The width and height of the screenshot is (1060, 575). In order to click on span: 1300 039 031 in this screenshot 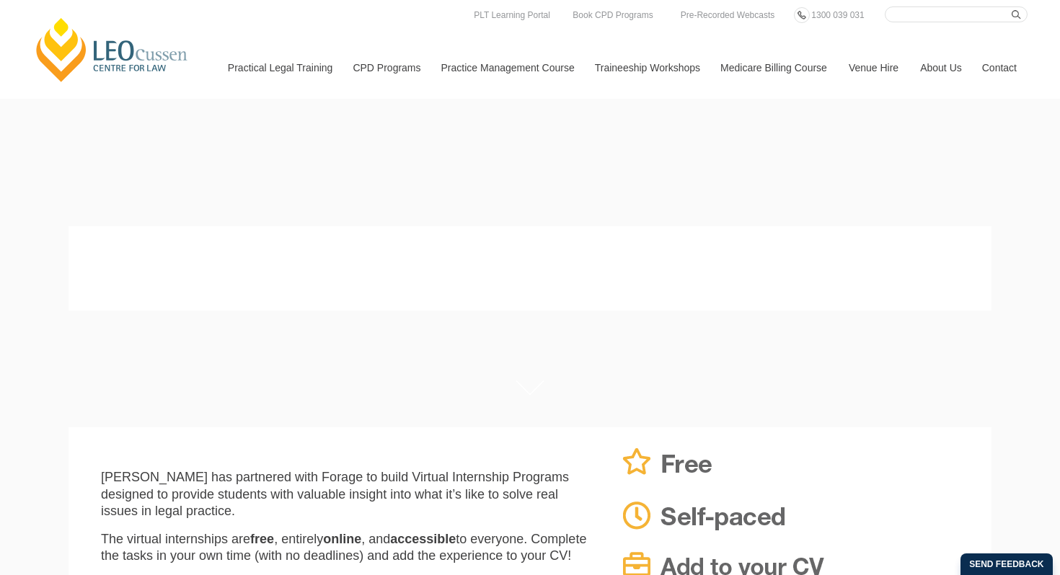, I will do `click(837, 15)`.